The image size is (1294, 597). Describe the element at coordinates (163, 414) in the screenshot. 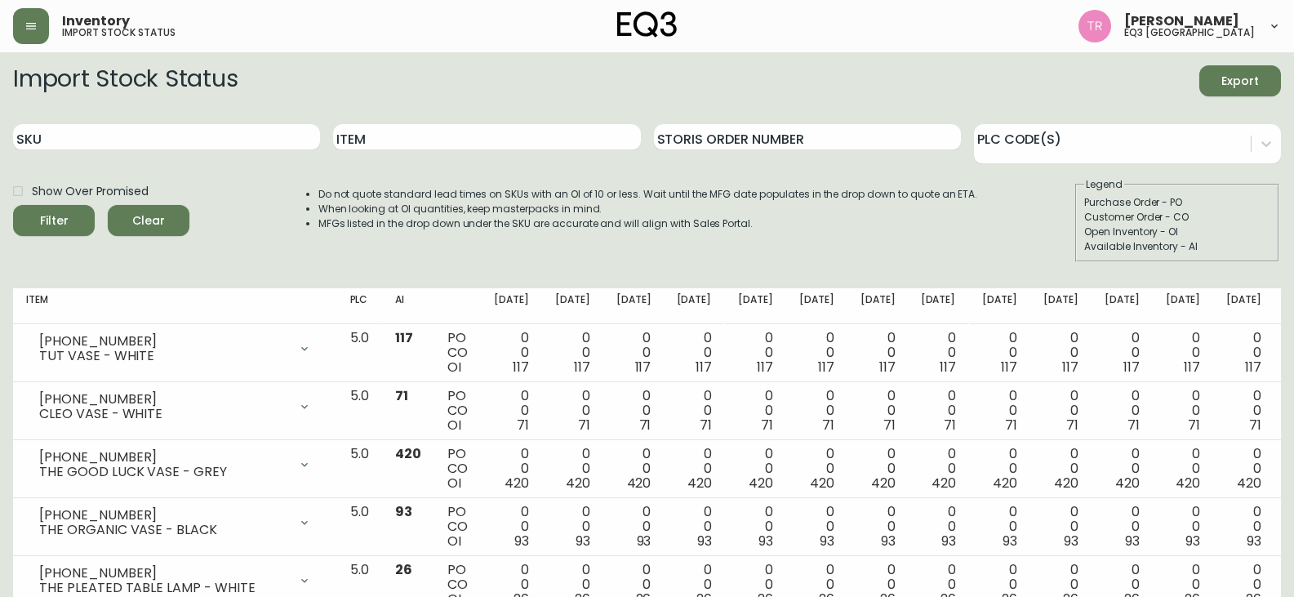

I see `div: CLEO VASE - WHITE` at that location.